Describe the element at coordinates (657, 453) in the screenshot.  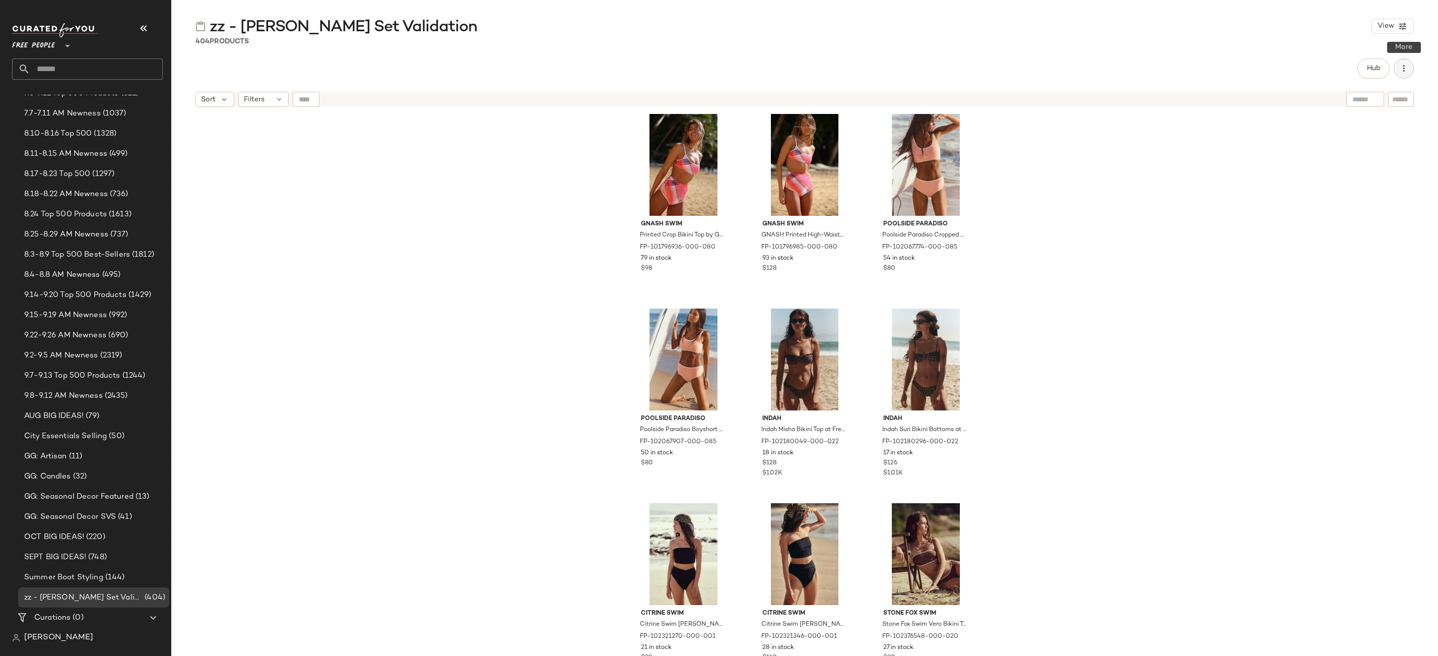
I see `span: 50 in stock` at that location.